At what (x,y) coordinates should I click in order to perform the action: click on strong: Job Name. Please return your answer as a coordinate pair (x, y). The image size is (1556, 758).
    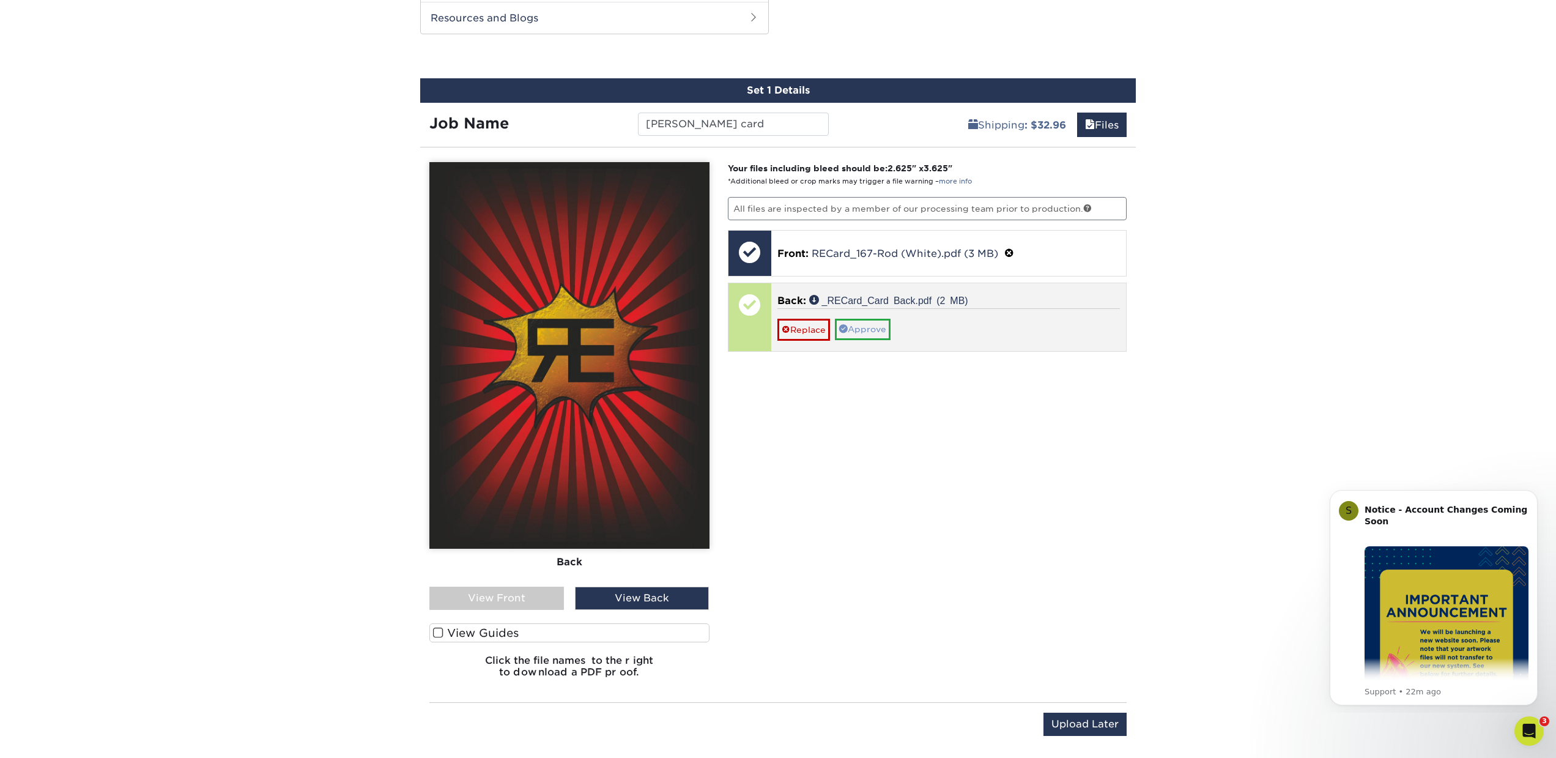
    Looking at the image, I should click on (469, 123).